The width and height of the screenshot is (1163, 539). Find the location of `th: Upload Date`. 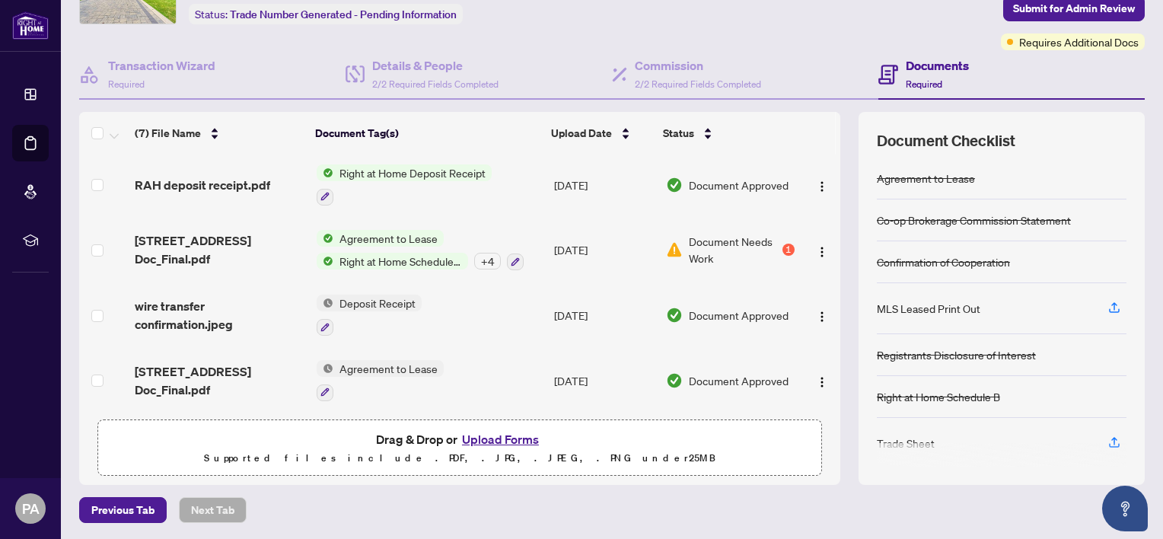

th: Upload Date is located at coordinates (600, 133).